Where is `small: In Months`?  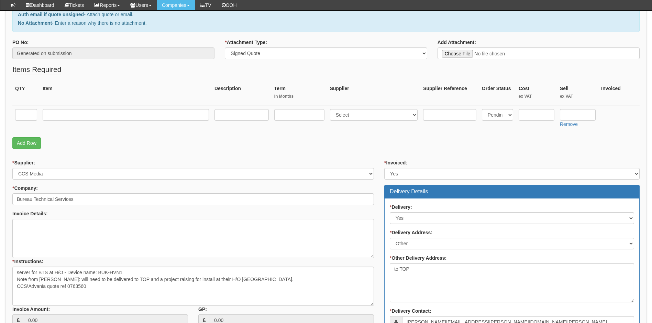
small: In Months is located at coordinates (299, 96).